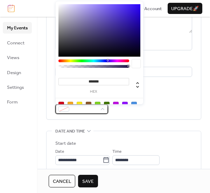 Image resolution: width=210 pixels, height=193 pixels. I want to click on span: Time, so click(117, 152).